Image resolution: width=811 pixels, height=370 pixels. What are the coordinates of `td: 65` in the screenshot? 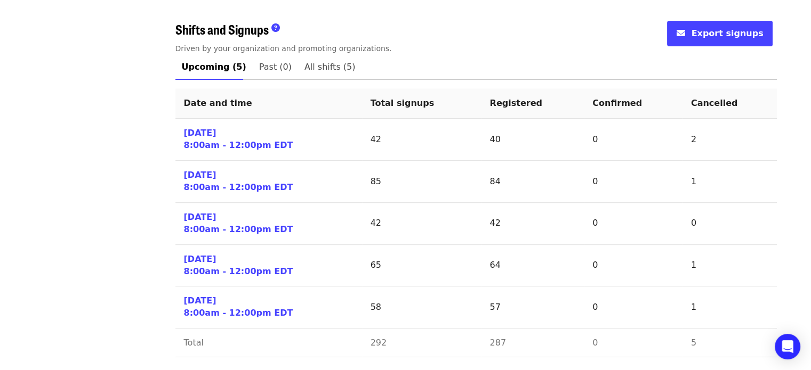 It's located at (422, 266).